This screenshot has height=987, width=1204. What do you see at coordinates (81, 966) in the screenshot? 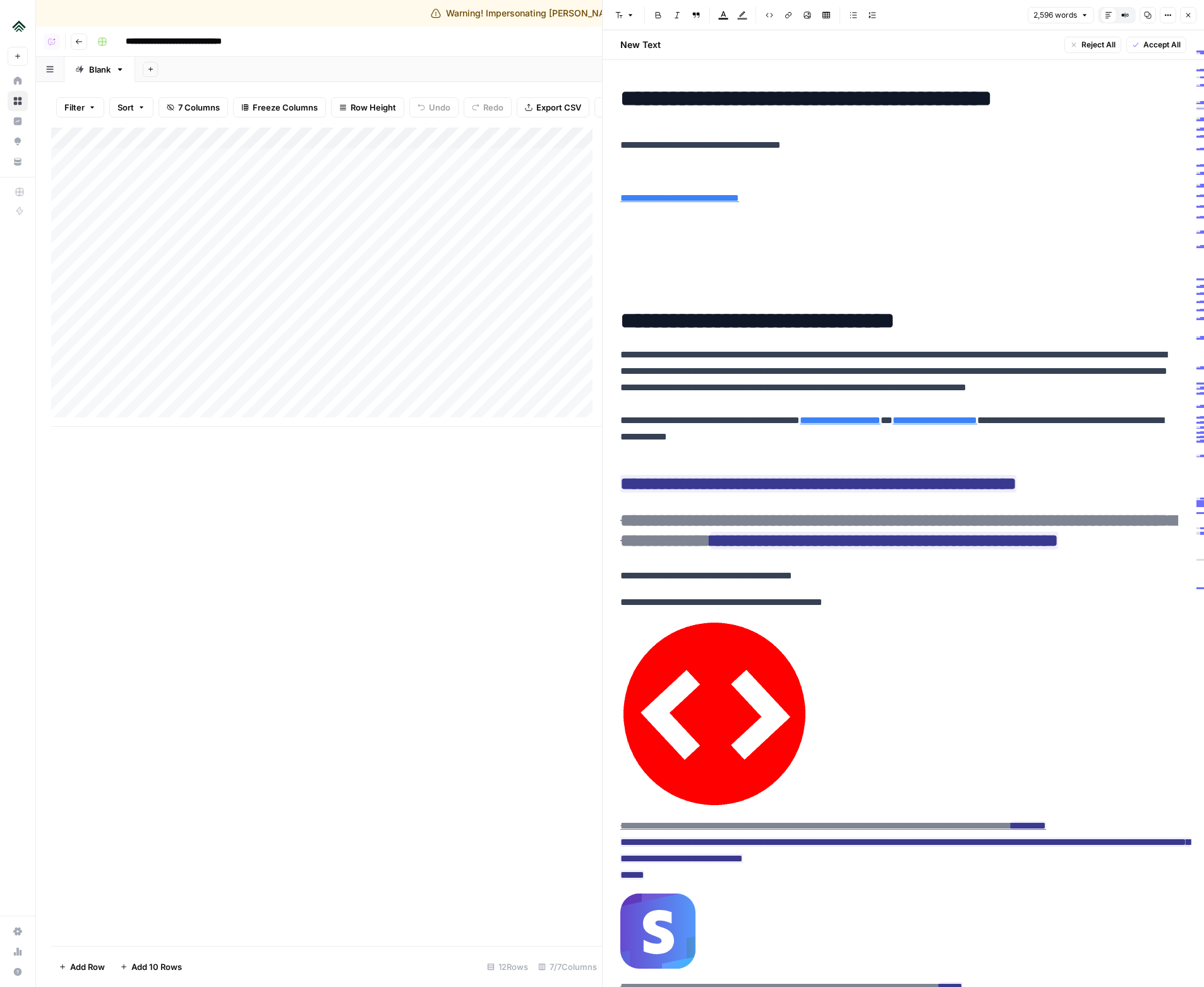
I see `button: Add Row` at bounding box center [81, 966].